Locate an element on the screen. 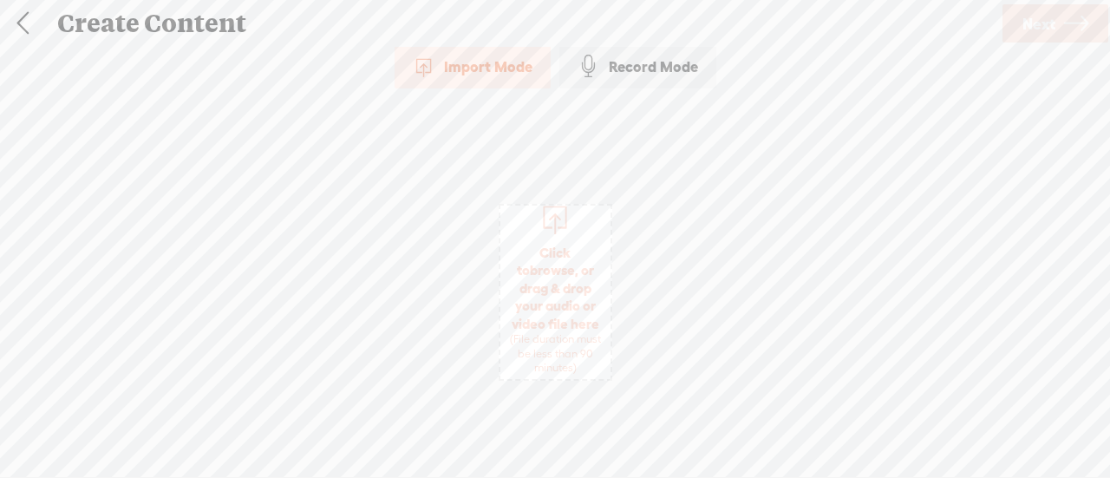 The width and height of the screenshot is (1110, 478). div: Record Mode is located at coordinates (637, 67).